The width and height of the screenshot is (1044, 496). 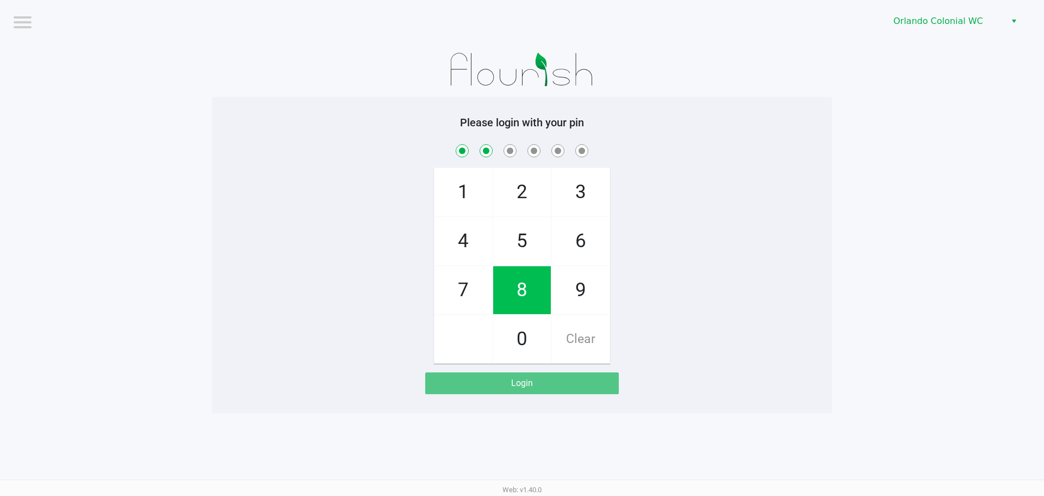 I want to click on h5: Please login with your pin, so click(x=522, y=122).